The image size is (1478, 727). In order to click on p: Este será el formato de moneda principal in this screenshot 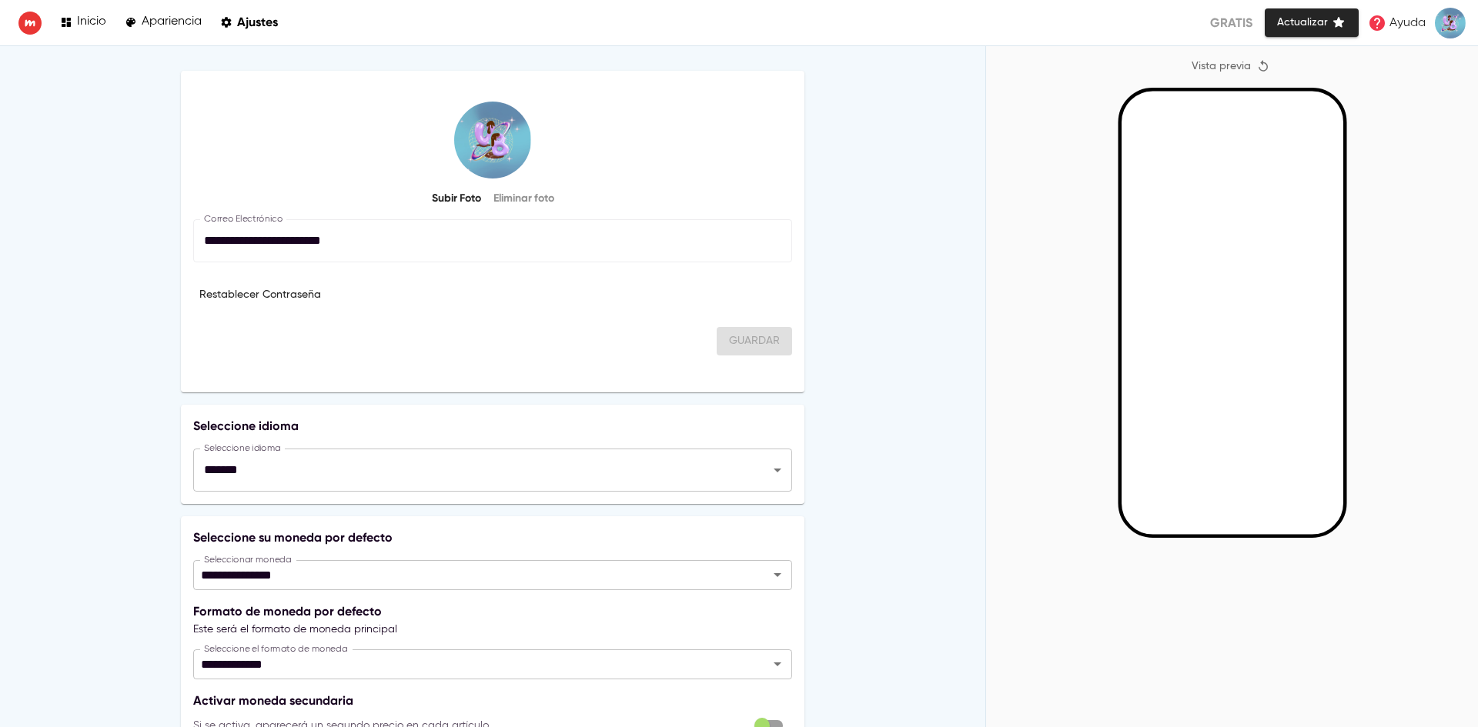, I will do `click(493, 630)`.